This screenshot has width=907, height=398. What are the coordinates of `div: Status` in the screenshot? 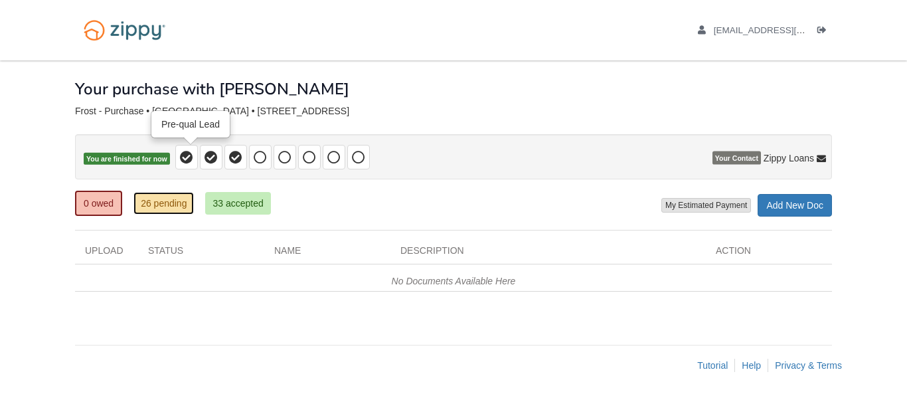 It's located at (201, 254).